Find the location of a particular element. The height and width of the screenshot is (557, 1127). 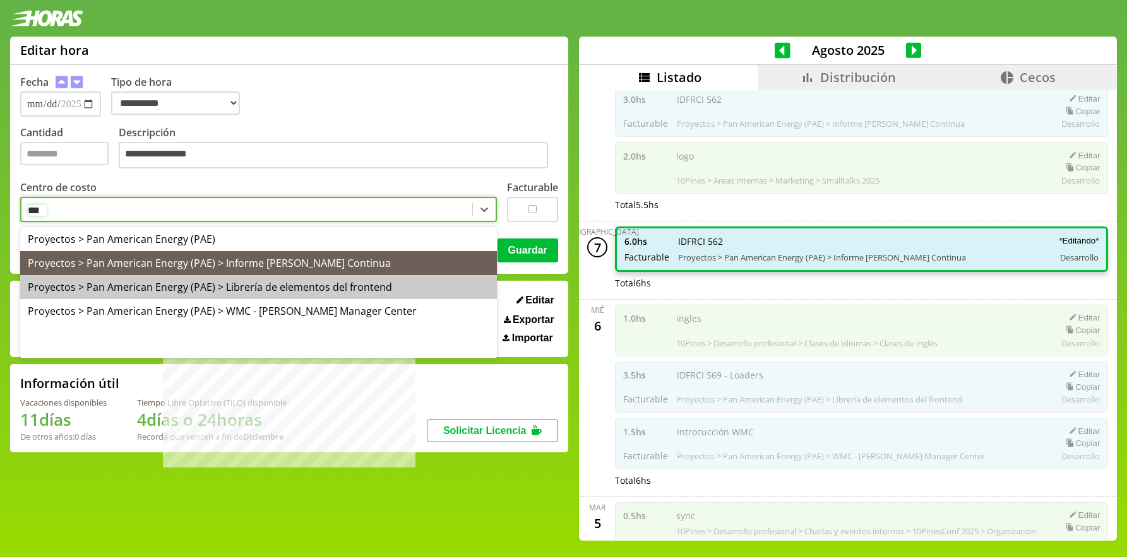

button: Editar is located at coordinates (535, 301).